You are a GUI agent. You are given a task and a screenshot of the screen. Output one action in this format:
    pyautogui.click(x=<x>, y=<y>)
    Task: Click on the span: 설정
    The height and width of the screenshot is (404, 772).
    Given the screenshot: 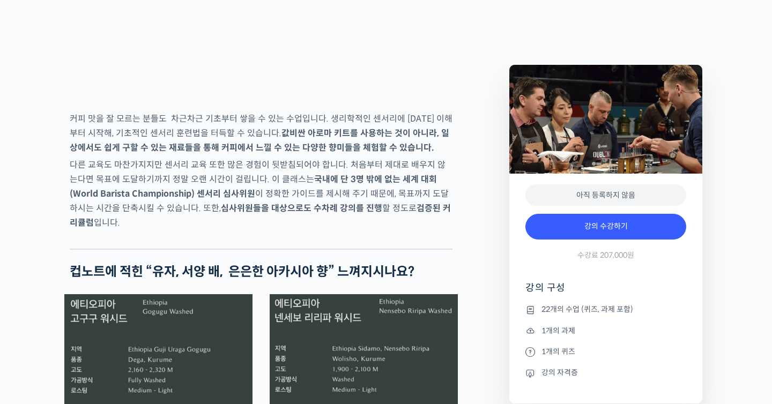 What is the action you would take?
    pyautogui.click(x=172, y=336)
    